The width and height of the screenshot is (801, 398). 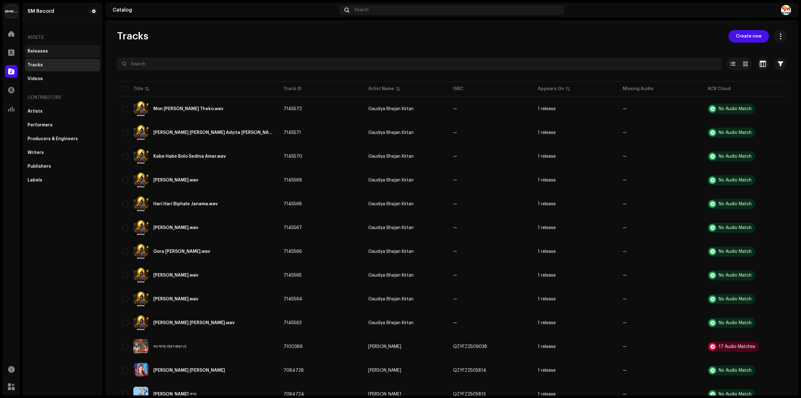 What do you see at coordinates (170, 347) in the screenshot?
I see `div: ভব সাগর তারণ কারণ হে` at bounding box center [170, 347].